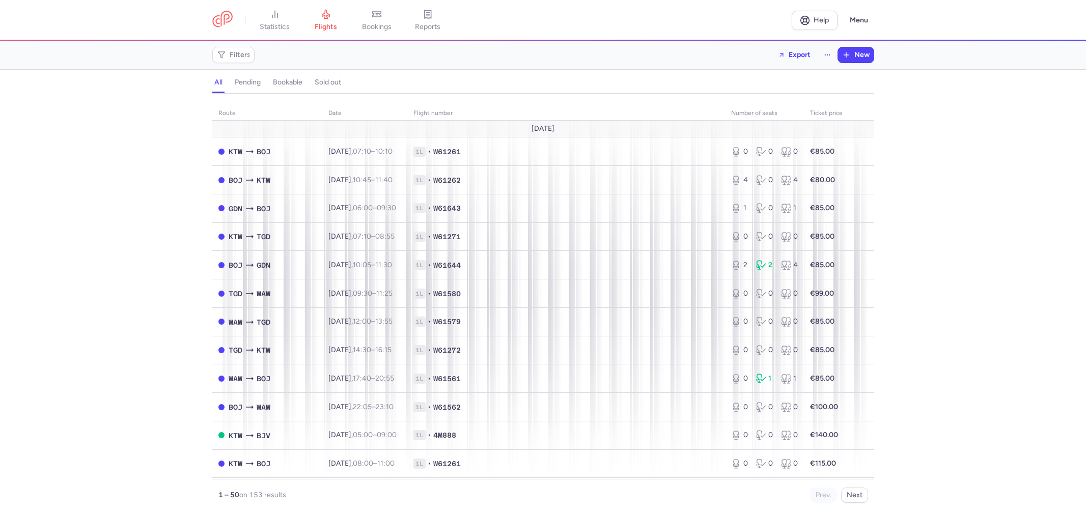 The height and width of the screenshot is (515, 1086). Describe the element at coordinates (362, 180) in the screenshot. I see `time: 10:45` at that location.